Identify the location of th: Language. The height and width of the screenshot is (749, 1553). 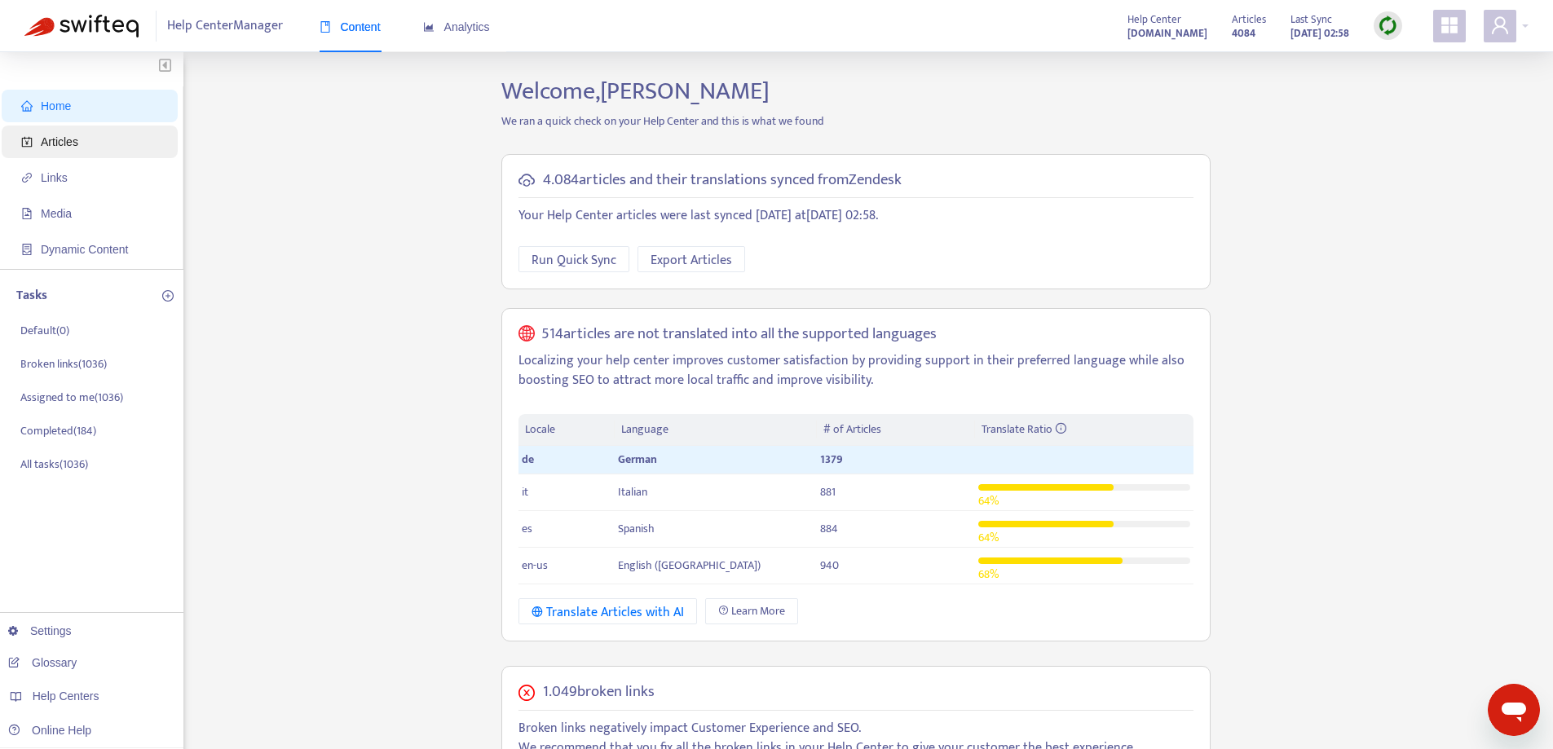
(716, 430).